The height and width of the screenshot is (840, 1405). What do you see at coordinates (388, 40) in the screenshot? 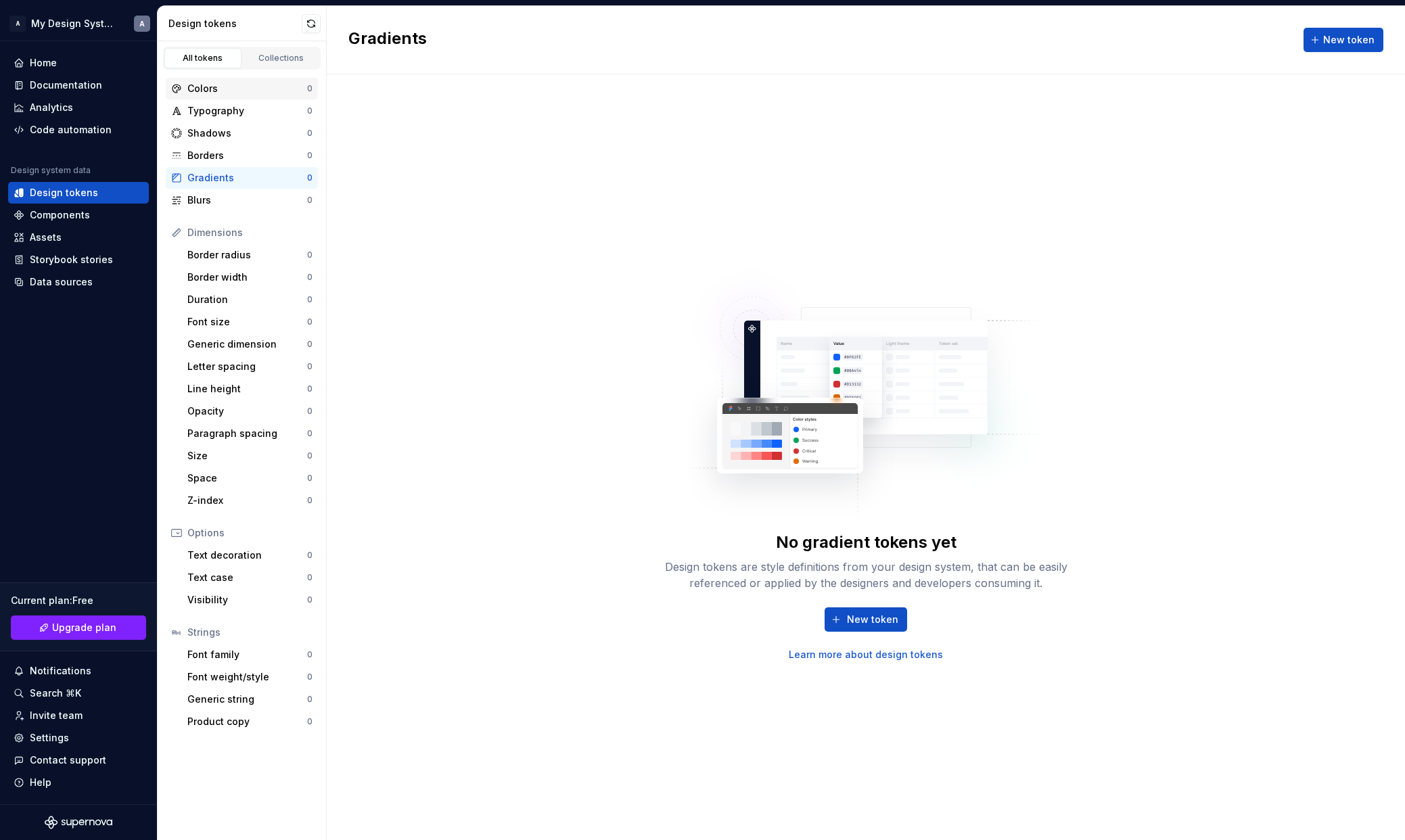
I see `h2: Gradients` at bounding box center [388, 40].